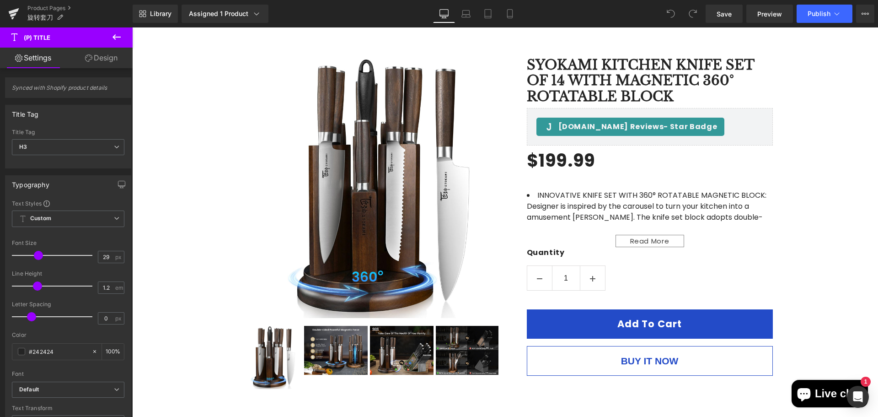 This screenshot has width=878, height=417. I want to click on span: Publish, so click(819, 14).